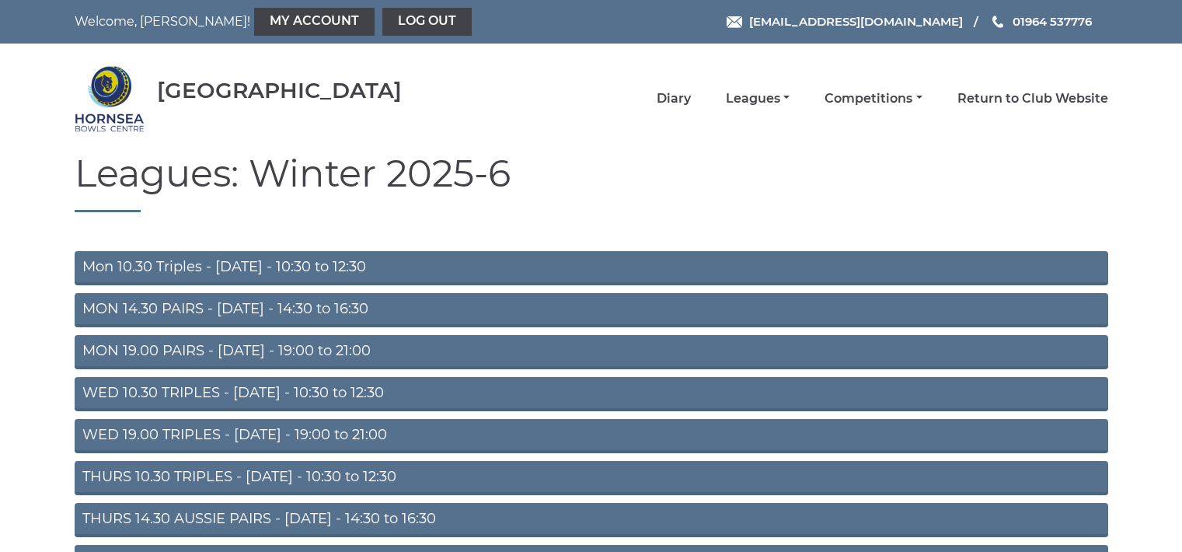 This screenshot has width=1182, height=552. Describe the element at coordinates (758, 99) in the screenshot. I see `a: Leagues` at that location.